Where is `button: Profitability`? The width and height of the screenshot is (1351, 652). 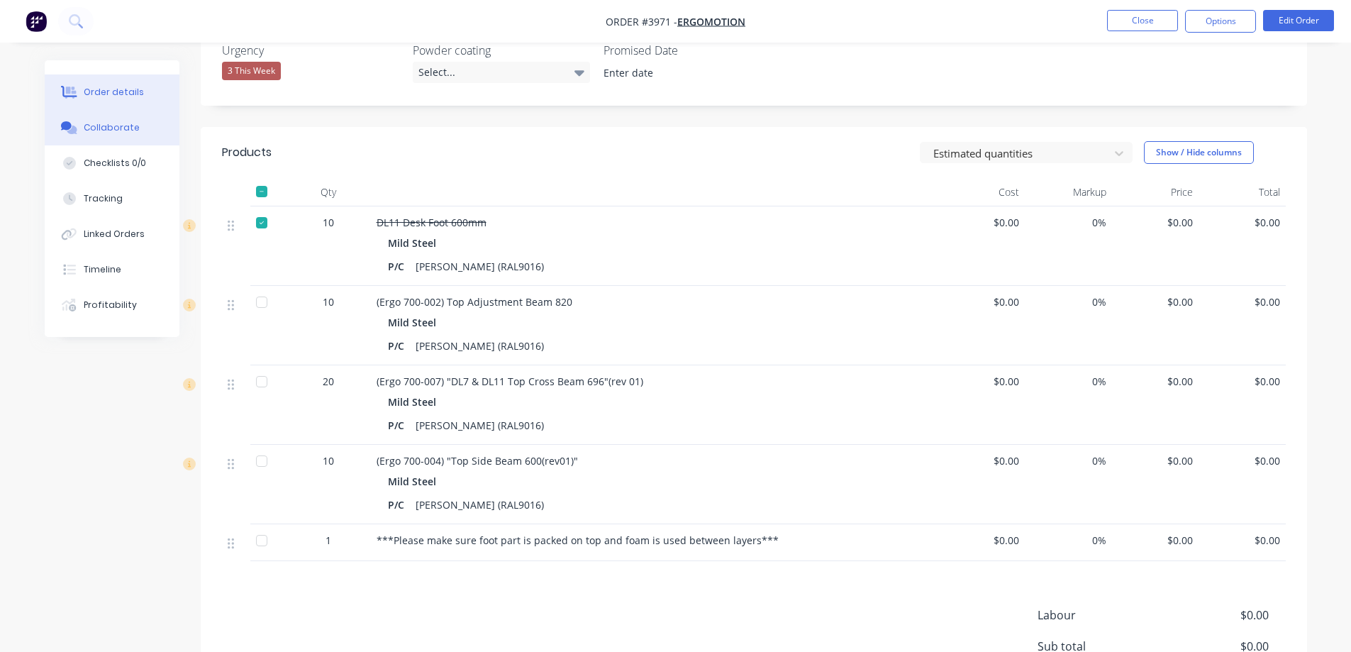
button: Profitability is located at coordinates (112, 305).